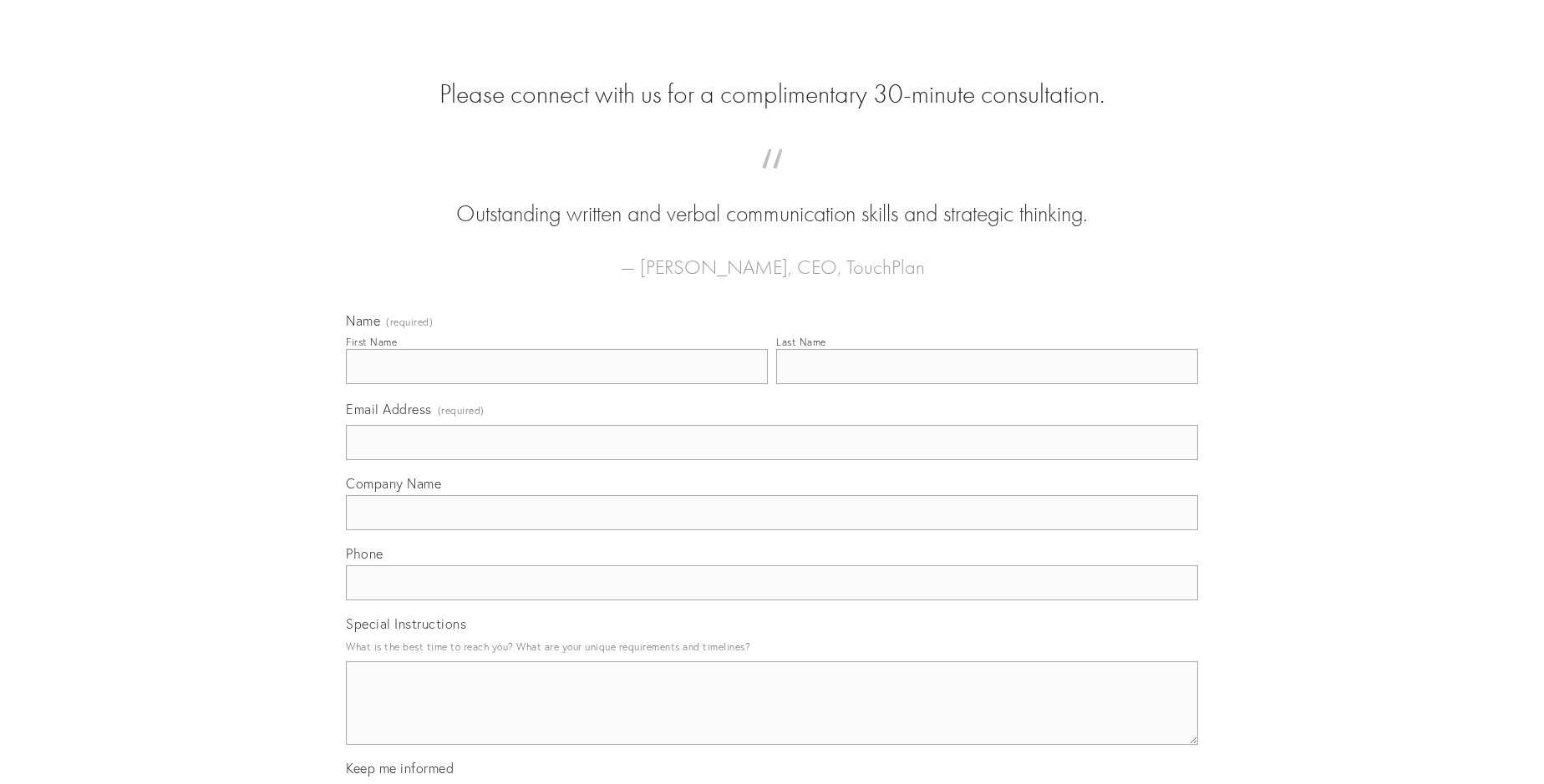 This screenshot has height=784, width=1544. I want to click on div: Last Name, so click(801, 341).